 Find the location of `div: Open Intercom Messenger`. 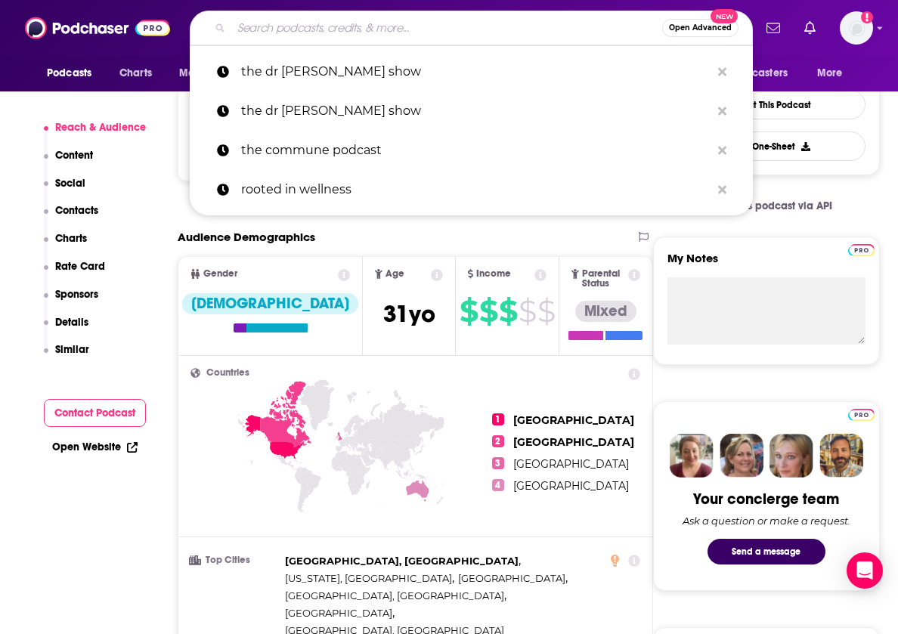

div: Open Intercom Messenger is located at coordinates (865, 571).